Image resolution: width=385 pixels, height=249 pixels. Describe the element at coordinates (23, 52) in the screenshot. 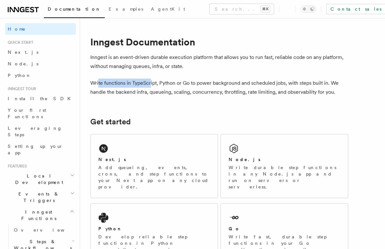

I see `span: Next.js` at that location.